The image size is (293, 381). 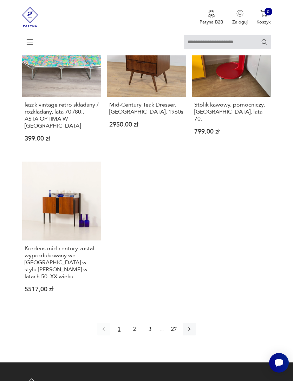 What do you see at coordinates (61, 290) in the screenshot?
I see `p: 5517,00 zł` at bounding box center [61, 290].